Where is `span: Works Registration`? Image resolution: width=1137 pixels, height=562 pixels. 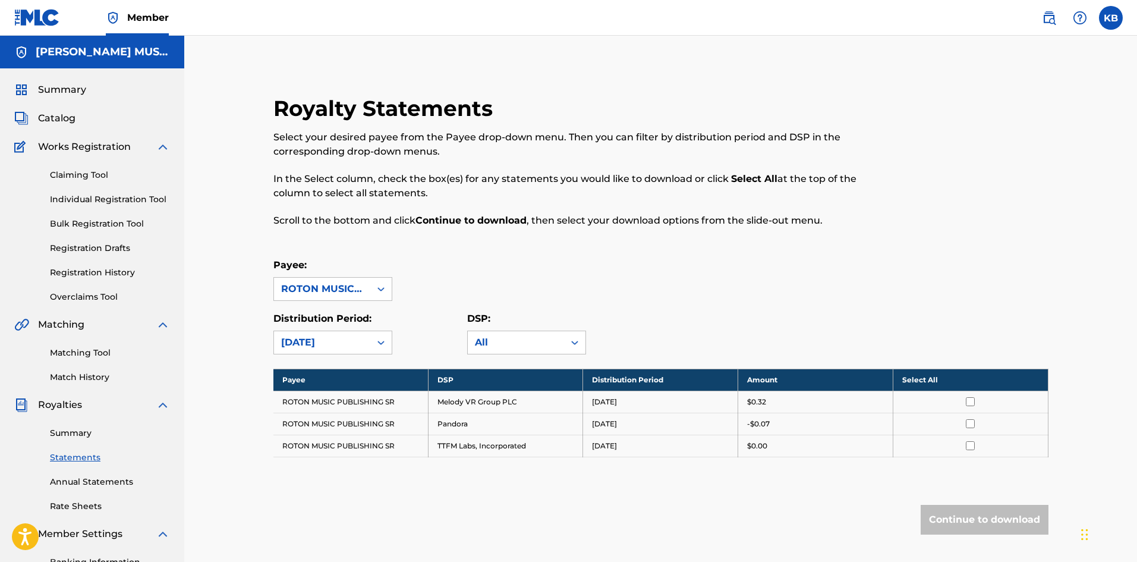
span: Works Registration is located at coordinates (84, 147).